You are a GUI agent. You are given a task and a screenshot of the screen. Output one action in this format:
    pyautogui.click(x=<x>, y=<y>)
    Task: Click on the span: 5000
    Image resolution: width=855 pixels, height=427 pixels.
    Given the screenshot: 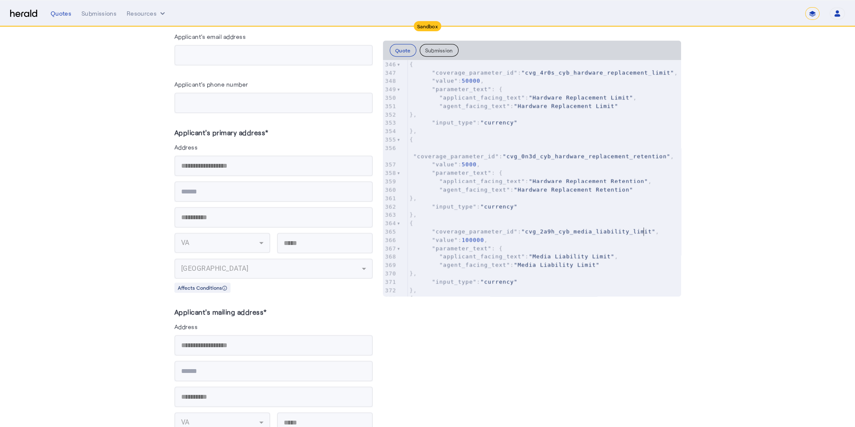 What is the action you would take?
    pyautogui.click(x=469, y=164)
    